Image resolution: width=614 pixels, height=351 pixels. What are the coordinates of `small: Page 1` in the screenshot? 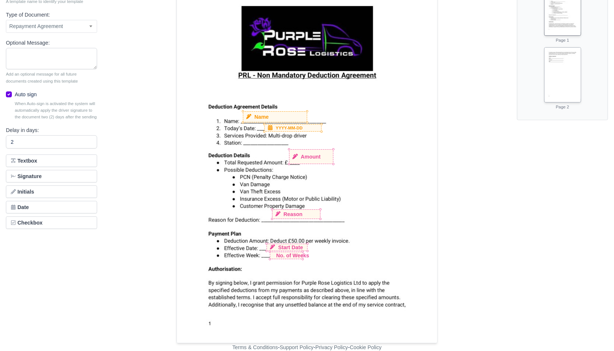 It's located at (562, 40).